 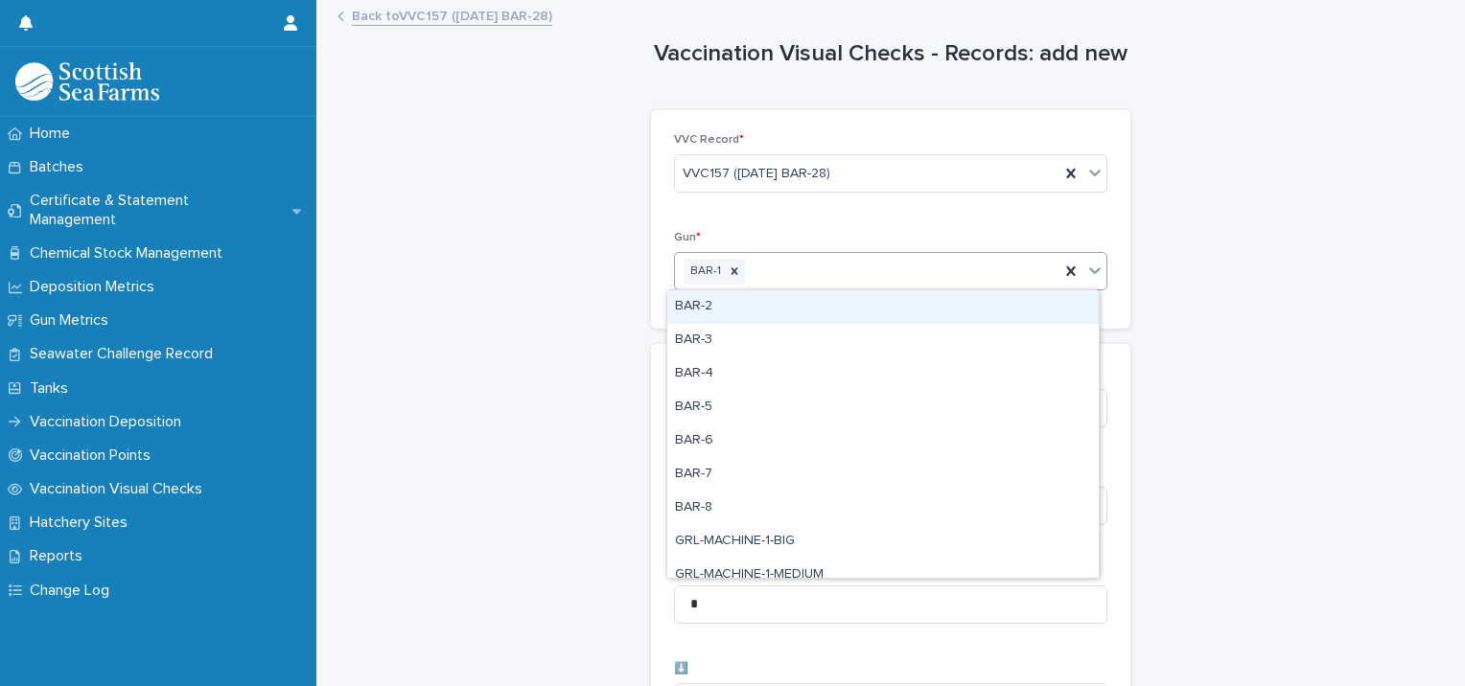 I want to click on p: Seawater Challenge Record, so click(x=125, y=354).